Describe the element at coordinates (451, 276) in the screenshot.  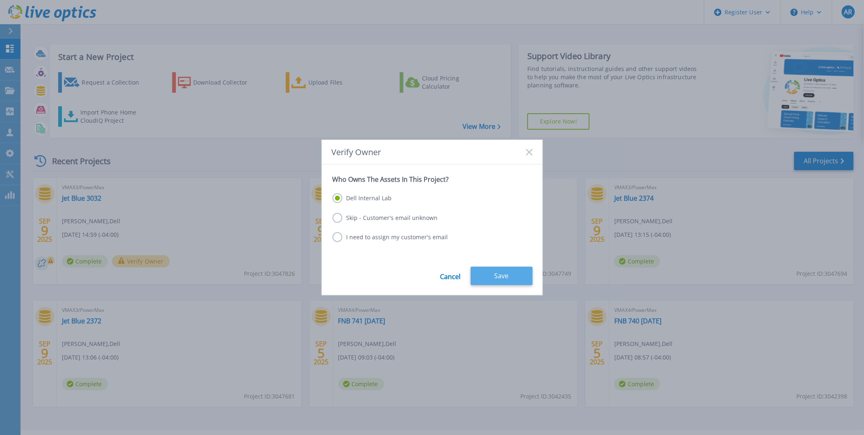
I see `a: Cancel` at that location.